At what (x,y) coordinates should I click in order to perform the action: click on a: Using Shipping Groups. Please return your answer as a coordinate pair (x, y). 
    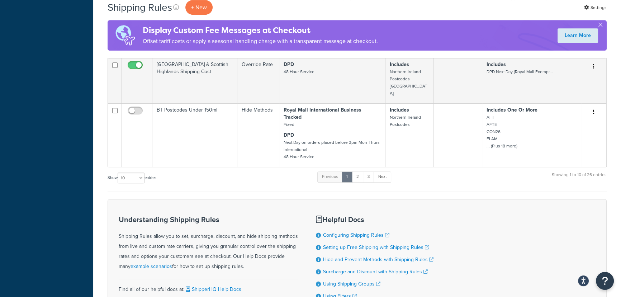
    Looking at the image, I should click on (351, 283).